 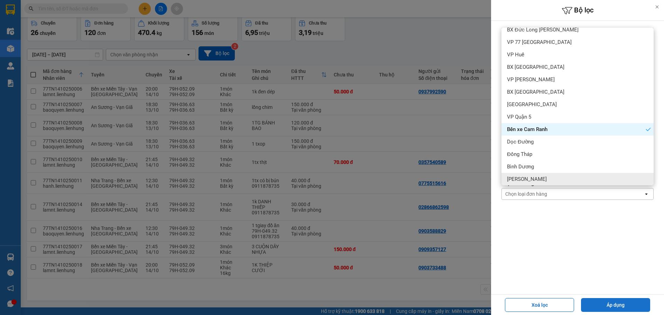 I want to click on span: Bến xe Cam Ranh, so click(x=527, y=129).